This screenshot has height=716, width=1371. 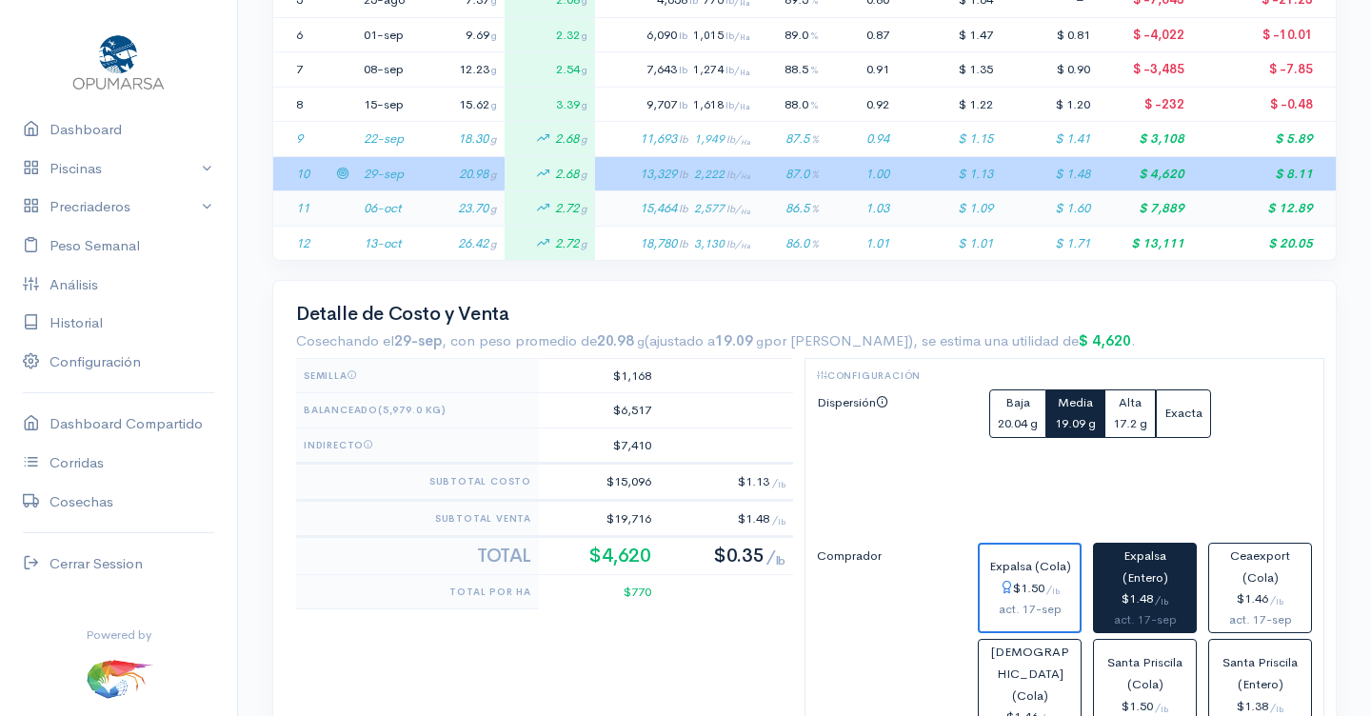 What do you see at coordinates (725, 556) in the screenshot?
I see `h2: $0.35` at bounding box center [725, 556].